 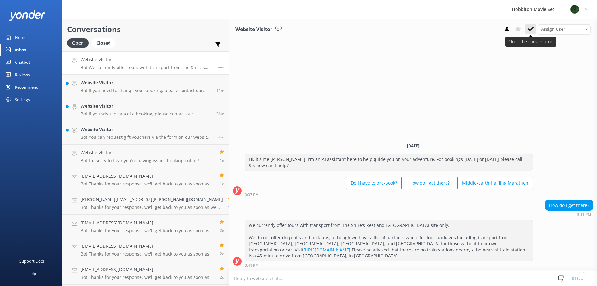 What do you see at coordinates (222, 254) in the screenshot?
I see `span: 09:49am 12-Aug-2025 (UTC +12:00) Pacific/Auckland` at bounding box center [222, 254].